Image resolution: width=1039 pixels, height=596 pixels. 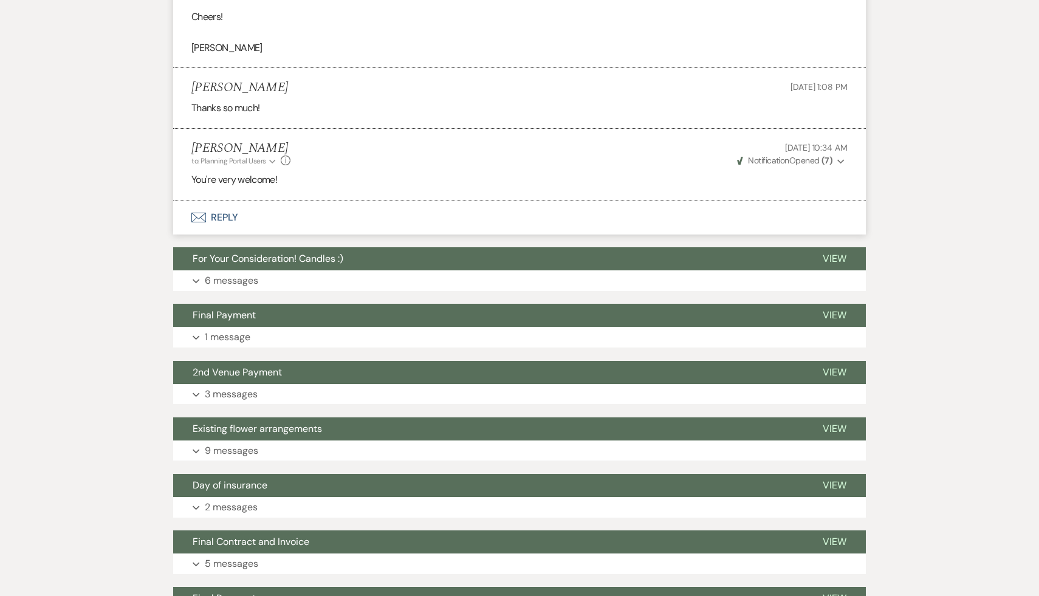 I want to click on span: Existing flower arrangements, so click(x=257, y=429).